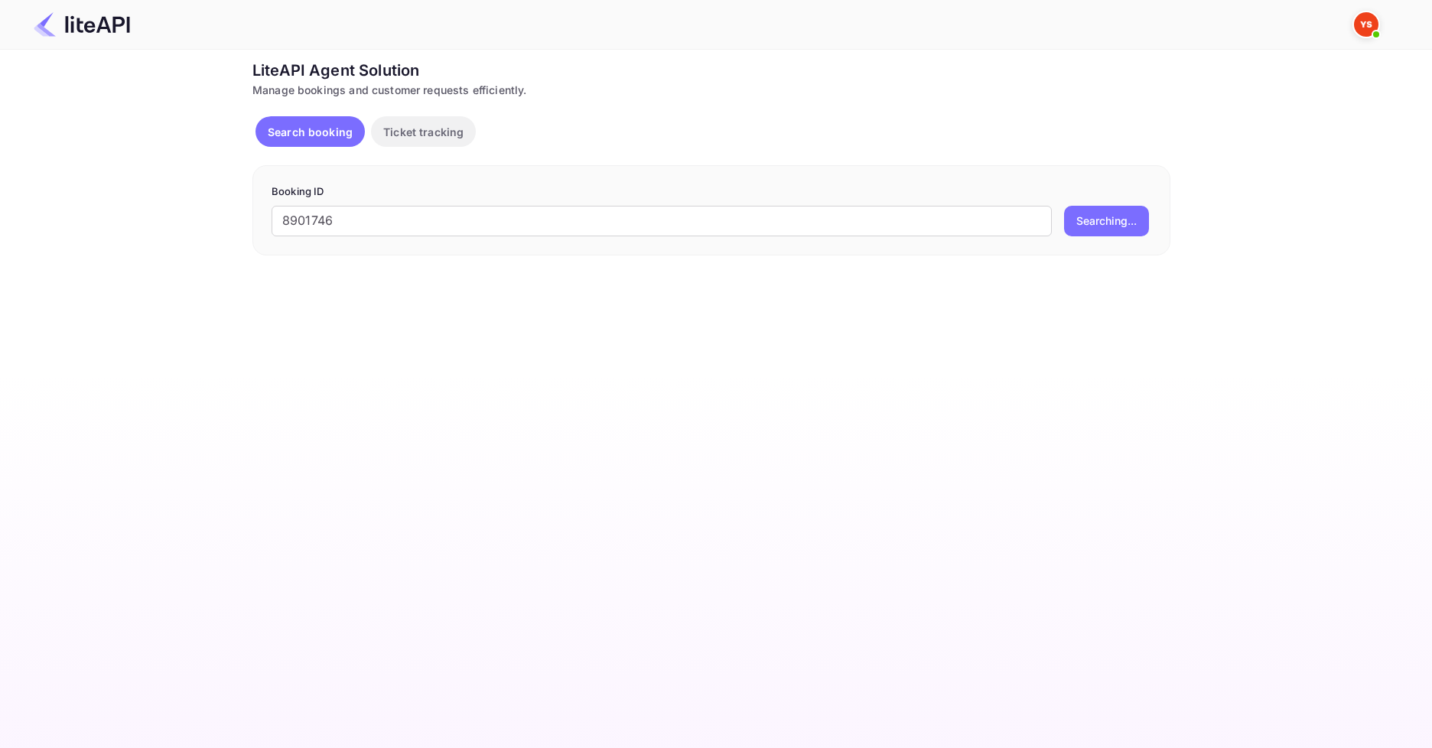 The width and height of the screenshot is (1432, 748). I want to click on input: Enter Booking ID (e.g., 63782194), so click(662, 221).